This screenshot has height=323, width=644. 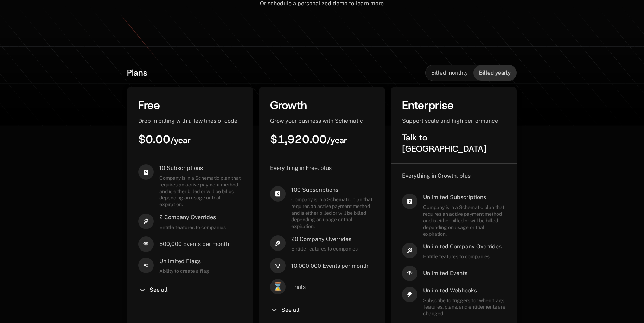 I want to click on i: thunder, so click(x=410, y=294).